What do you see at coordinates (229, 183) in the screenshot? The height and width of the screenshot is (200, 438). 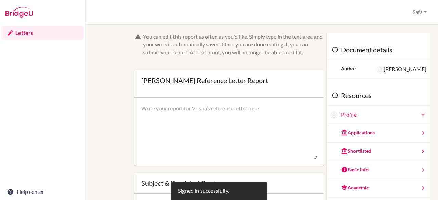 I see `div: Subject & Predicted Grade` at bounding box center [229, 183].